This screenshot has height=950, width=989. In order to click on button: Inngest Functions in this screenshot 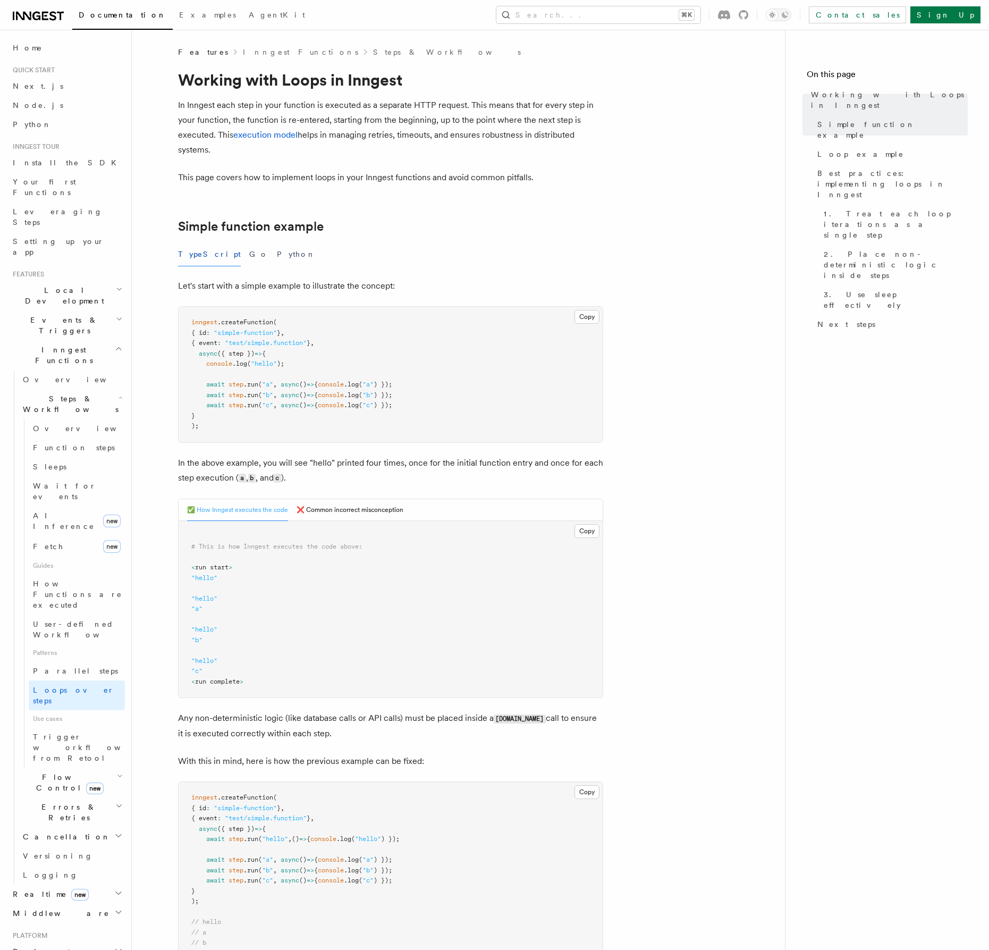, I will do `click(66, 355)`.